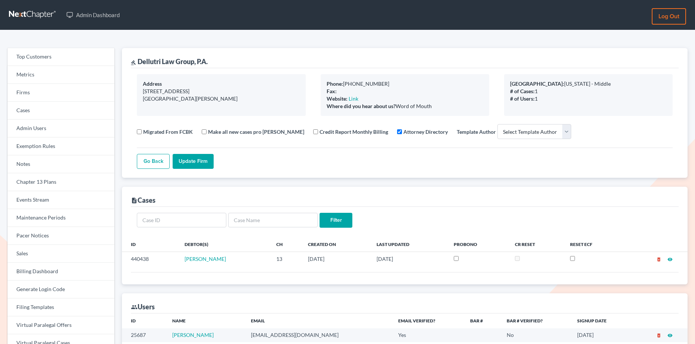  Describe the element at coordinates (61, 307) in the screenshot. I see `a: Filing Templates` at that location.